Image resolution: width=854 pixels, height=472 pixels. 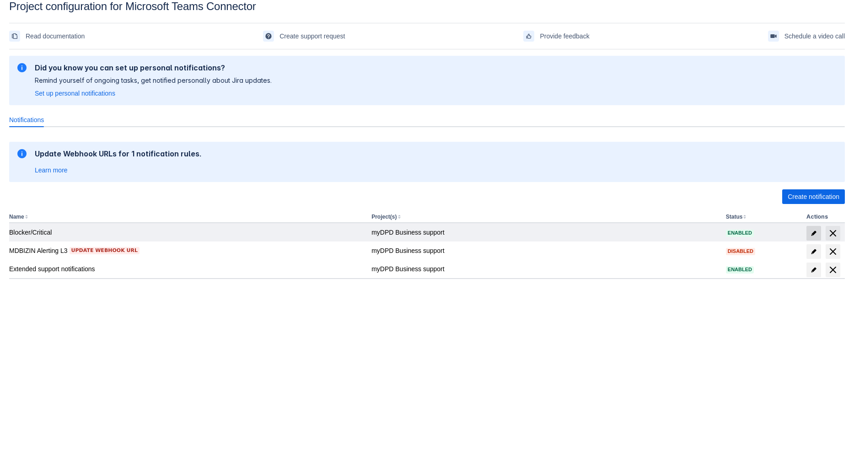 I want to click on div: Blocker/Critical, so click(x=187, y=232).